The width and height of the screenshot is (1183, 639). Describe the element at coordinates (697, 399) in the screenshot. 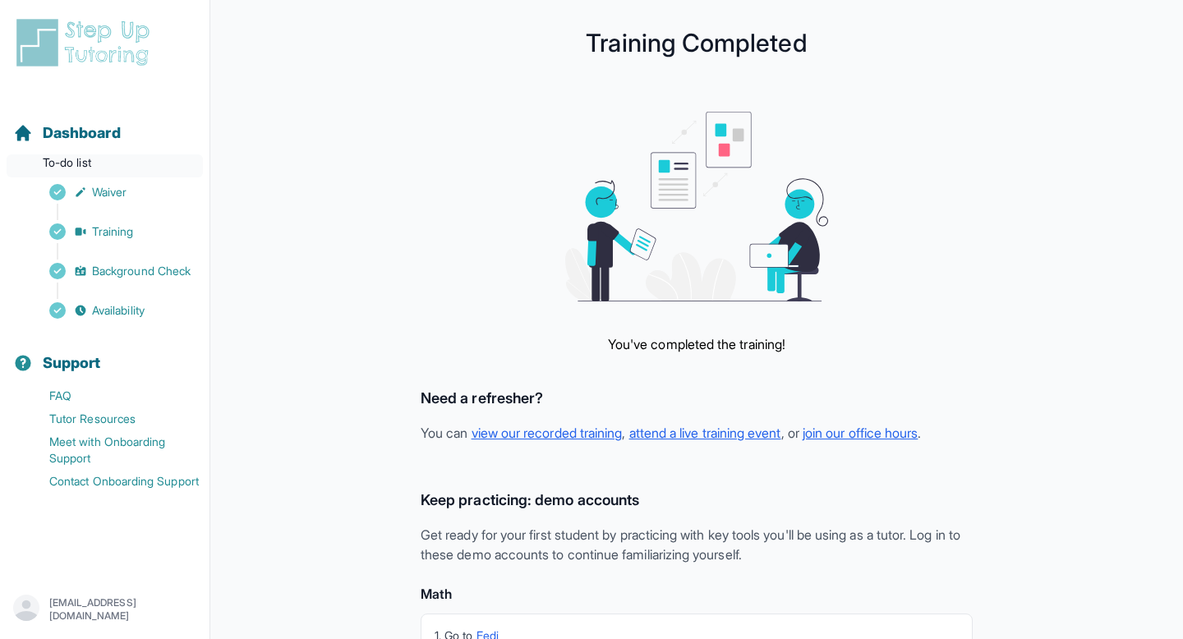

I see `h3: Need a refresher?` at that location.